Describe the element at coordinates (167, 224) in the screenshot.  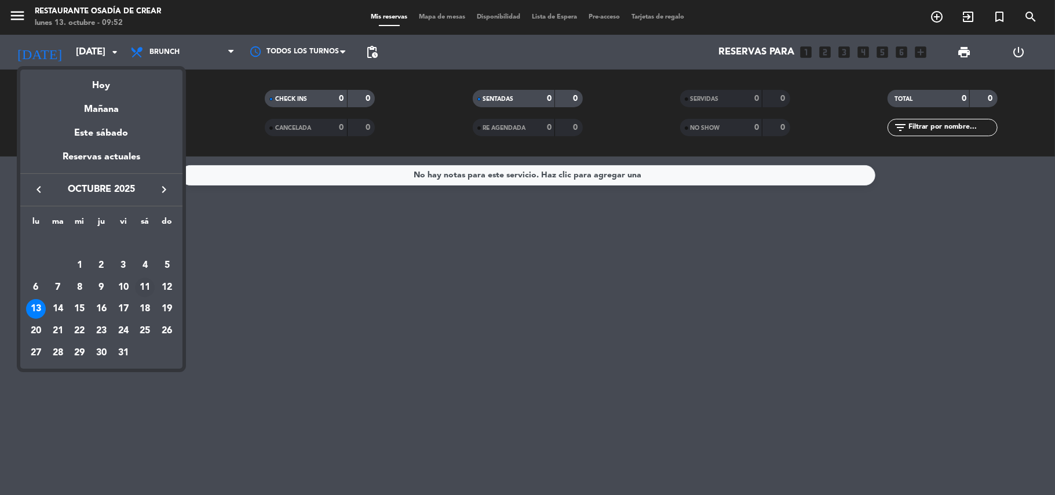
I see `th: domingo` at that location.